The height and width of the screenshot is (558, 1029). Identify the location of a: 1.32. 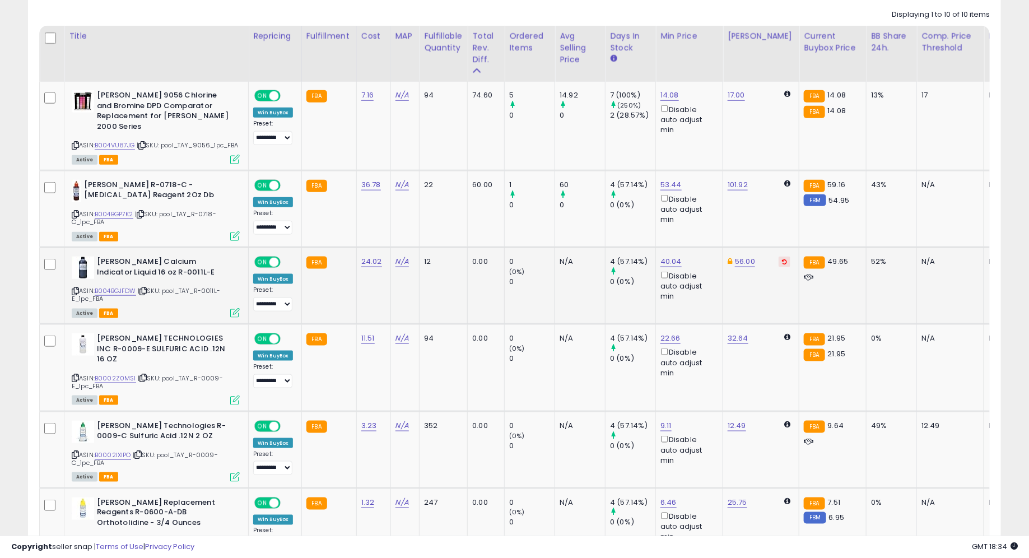
(368, 503).